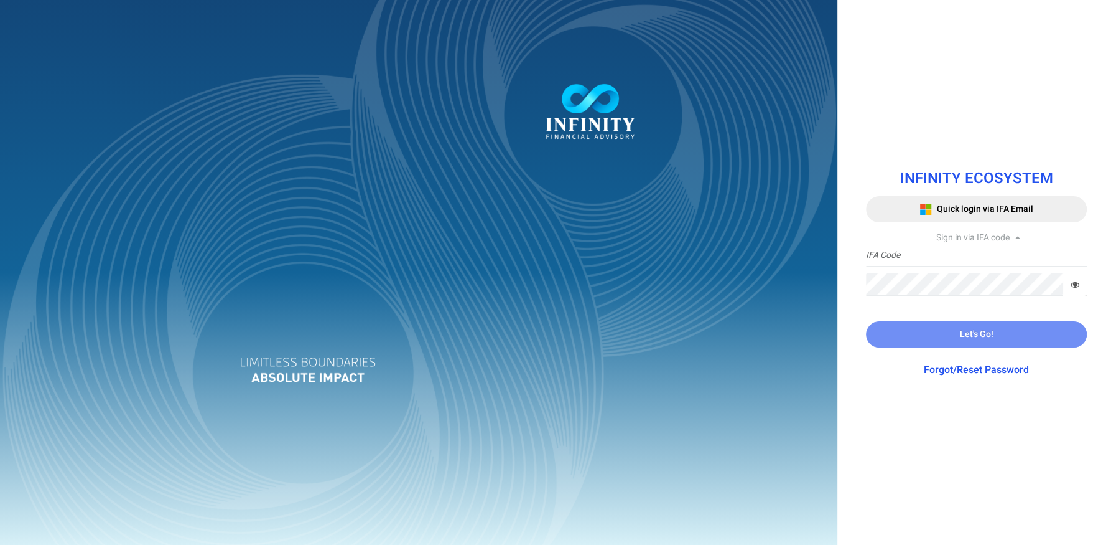  Describe the element at coordinates (976, 255) in the screenshot. I see `input: IFA Code` at that location.